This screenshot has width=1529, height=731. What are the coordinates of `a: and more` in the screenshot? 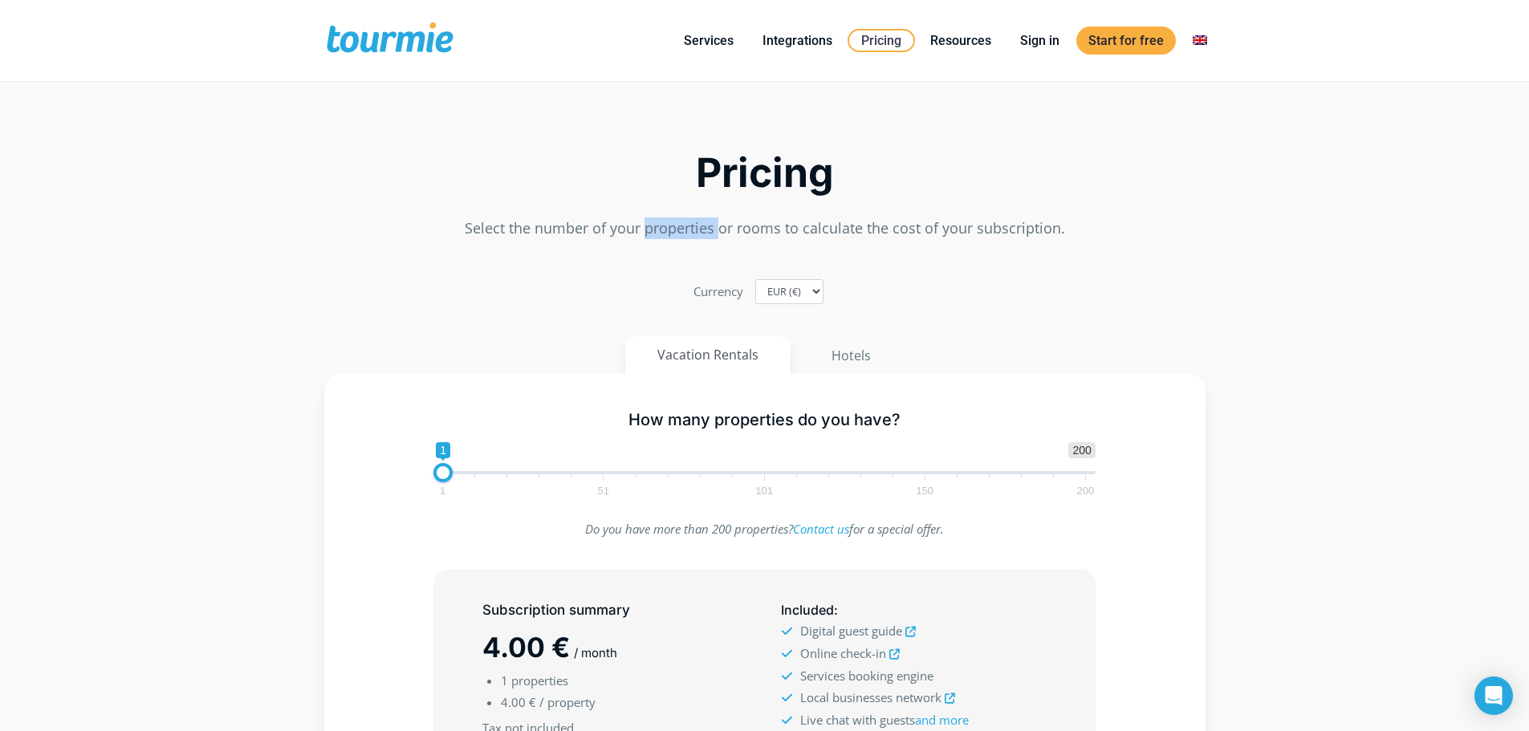 It's located at (942, 720).